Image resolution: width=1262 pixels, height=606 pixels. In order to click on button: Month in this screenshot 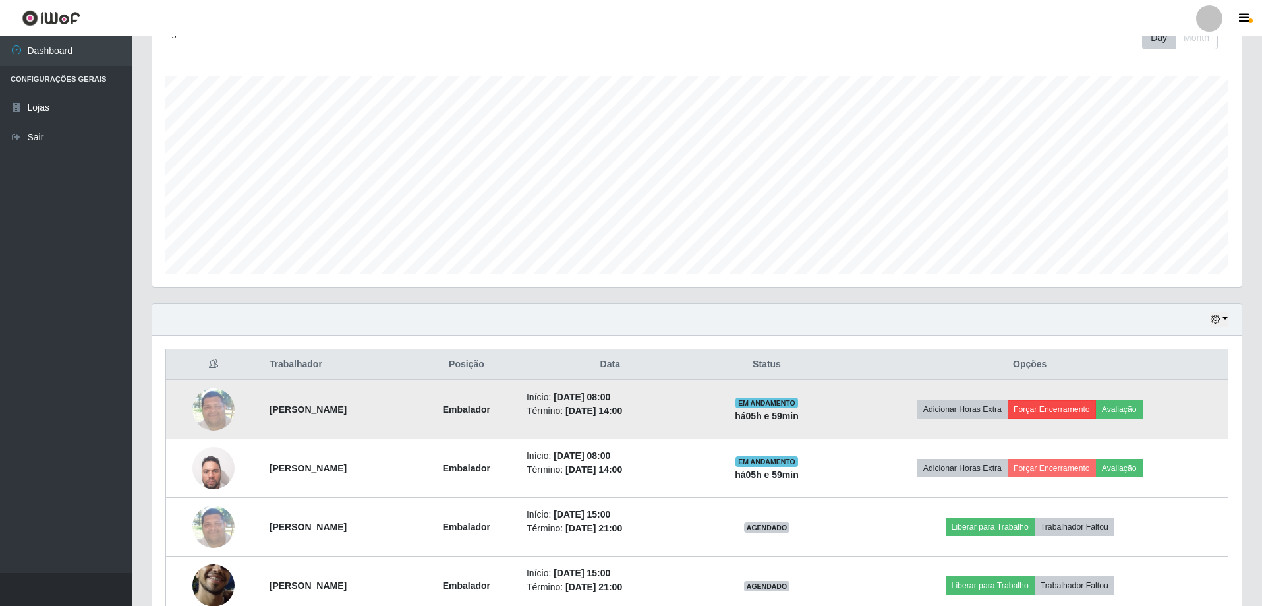, I will do `click(1196, 38)`.